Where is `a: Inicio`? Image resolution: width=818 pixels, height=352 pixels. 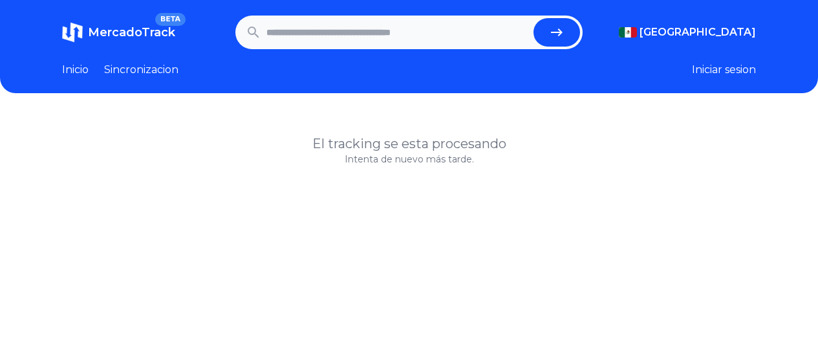
a: Inicio is located at coordinates (75, 70).